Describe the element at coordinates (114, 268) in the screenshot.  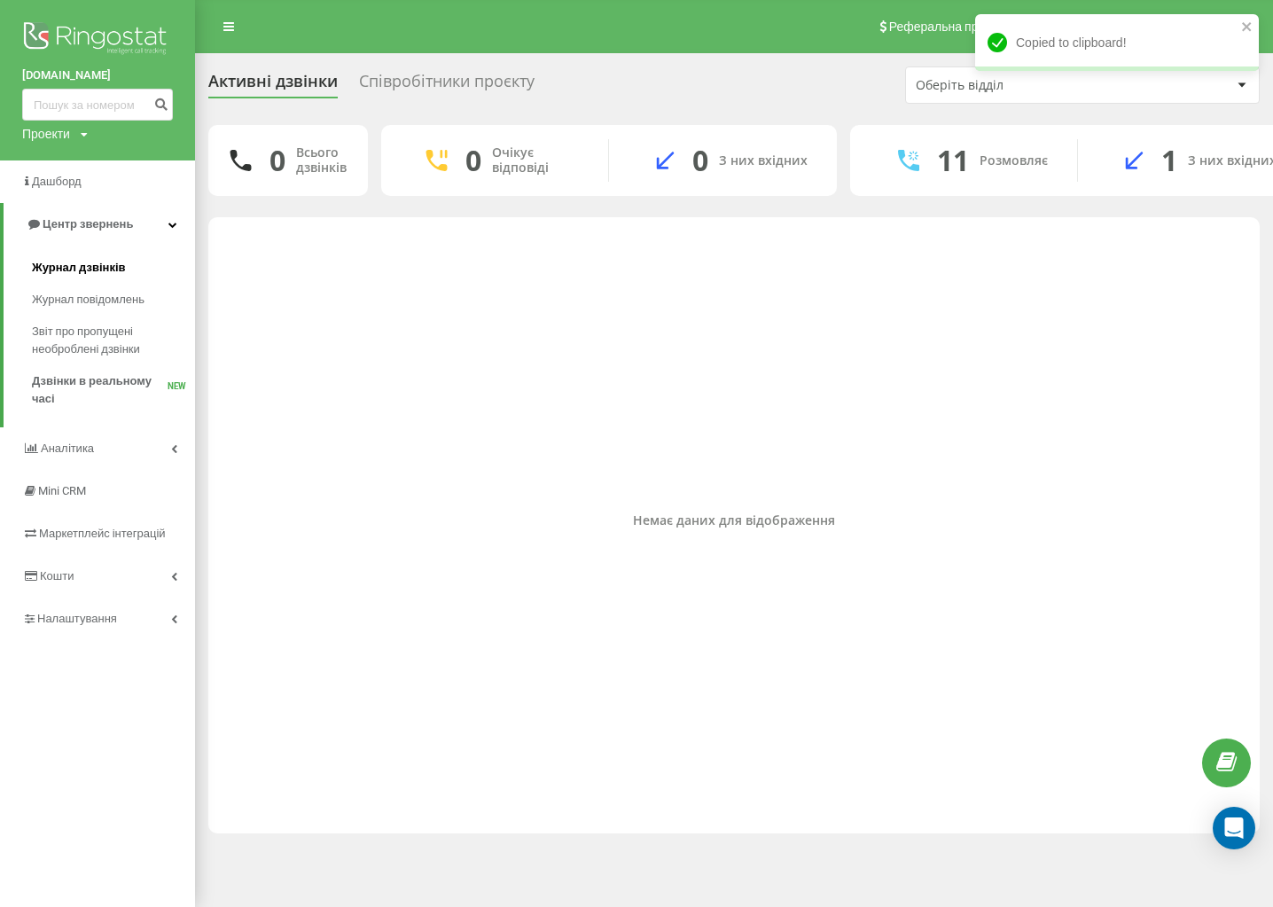
I see `a: Журнал дзвінків` at that location.